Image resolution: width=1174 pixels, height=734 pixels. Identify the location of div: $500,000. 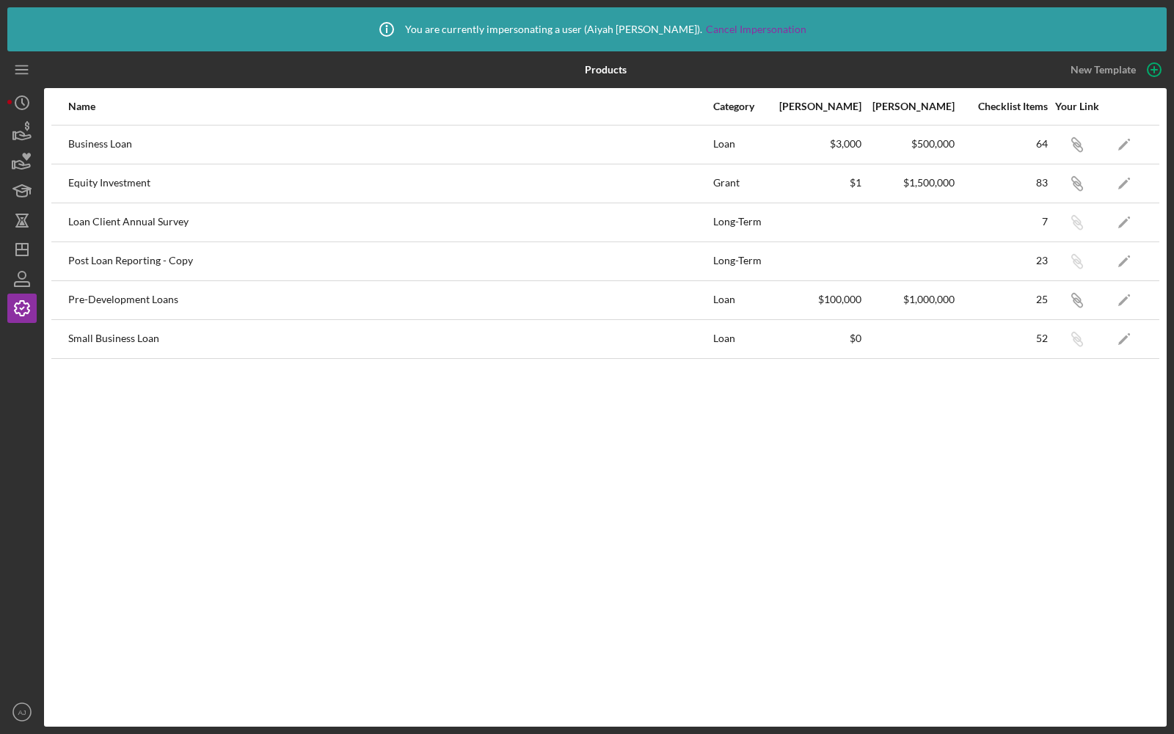
(909, 144).